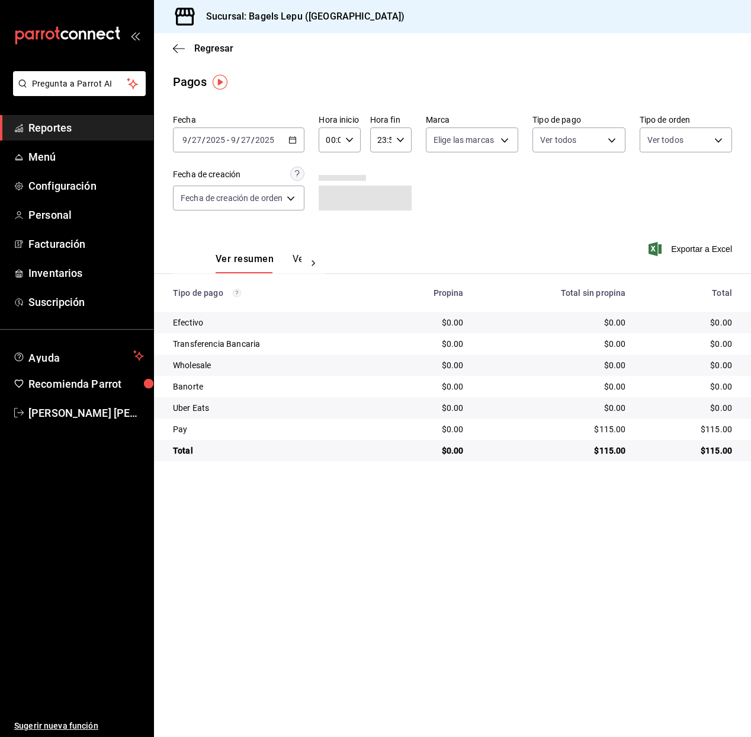 The height and width of the screenshot is (737, 751). What do you see at coordinates (79, 84) in the screenshot?
I see `span: Pregunta a Parrot AI` at bounding box center [79, 84].